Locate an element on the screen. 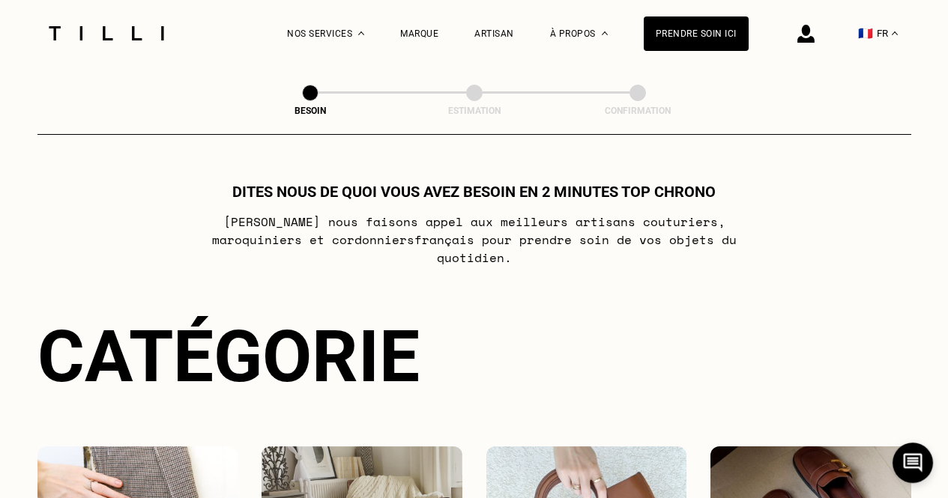 The image size is (948, 498). img: icône connexion is located at coordinates (805, 34).